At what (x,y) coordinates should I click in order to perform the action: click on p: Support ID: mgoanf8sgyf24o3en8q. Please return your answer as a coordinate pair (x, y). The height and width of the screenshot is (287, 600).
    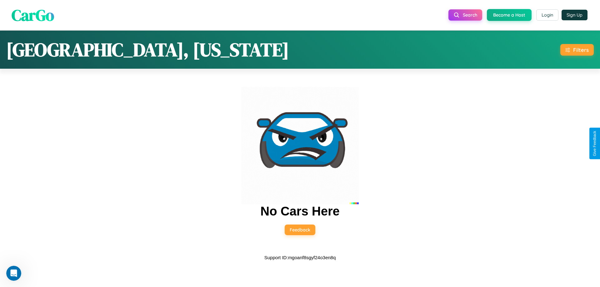
    Looking at the image, I should click on (300, 257).